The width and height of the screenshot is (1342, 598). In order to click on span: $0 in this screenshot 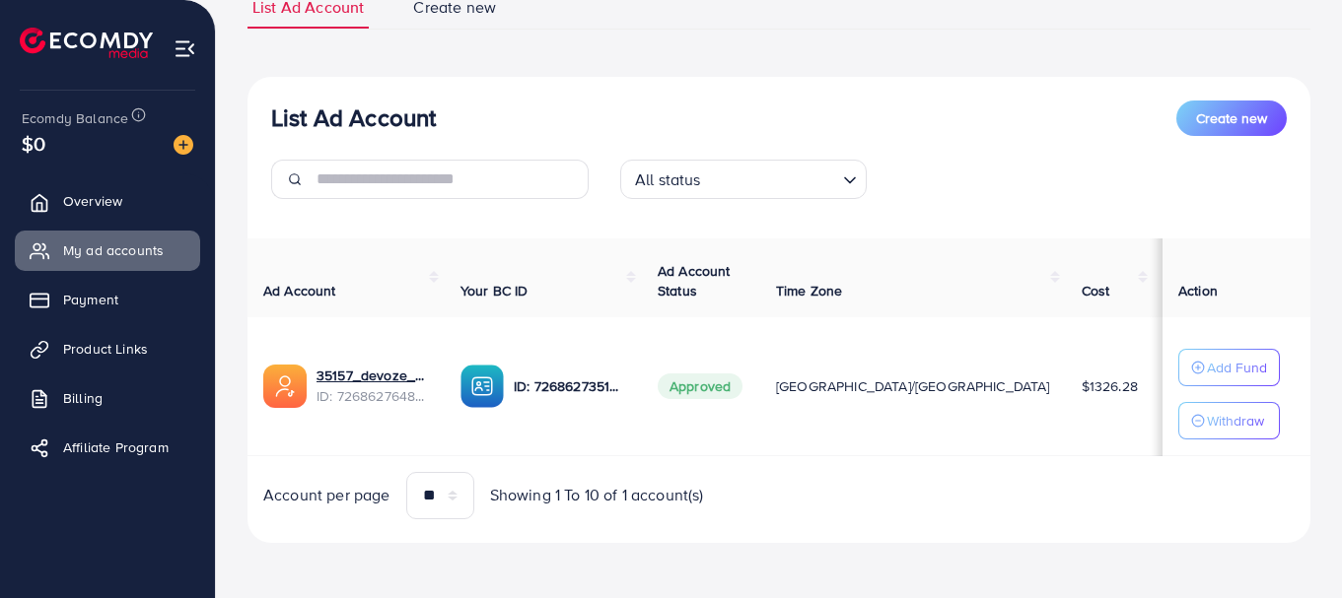, I will do `click(34, 143)`.